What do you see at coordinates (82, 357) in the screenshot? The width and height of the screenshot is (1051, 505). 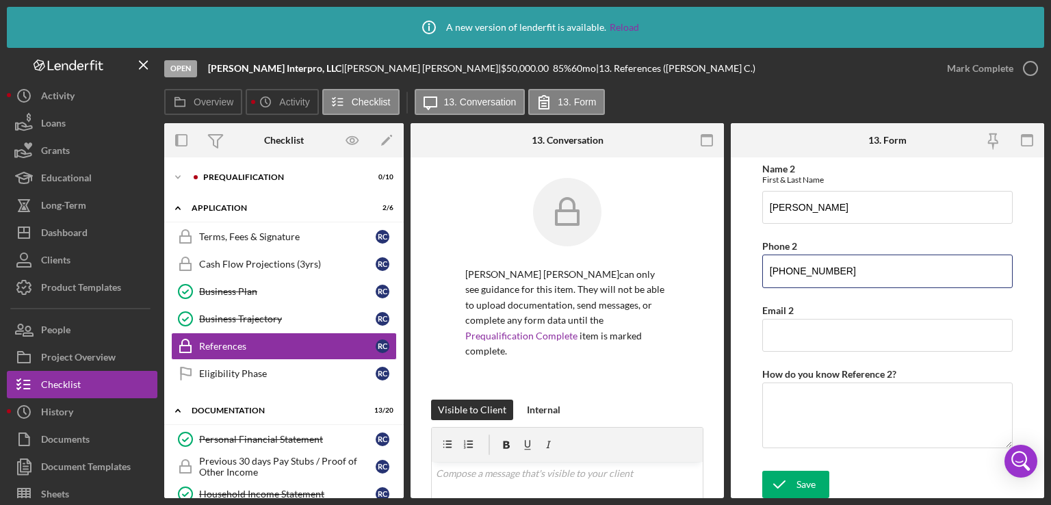 I see `a: Project Overview` at bounding box center [82, 357].